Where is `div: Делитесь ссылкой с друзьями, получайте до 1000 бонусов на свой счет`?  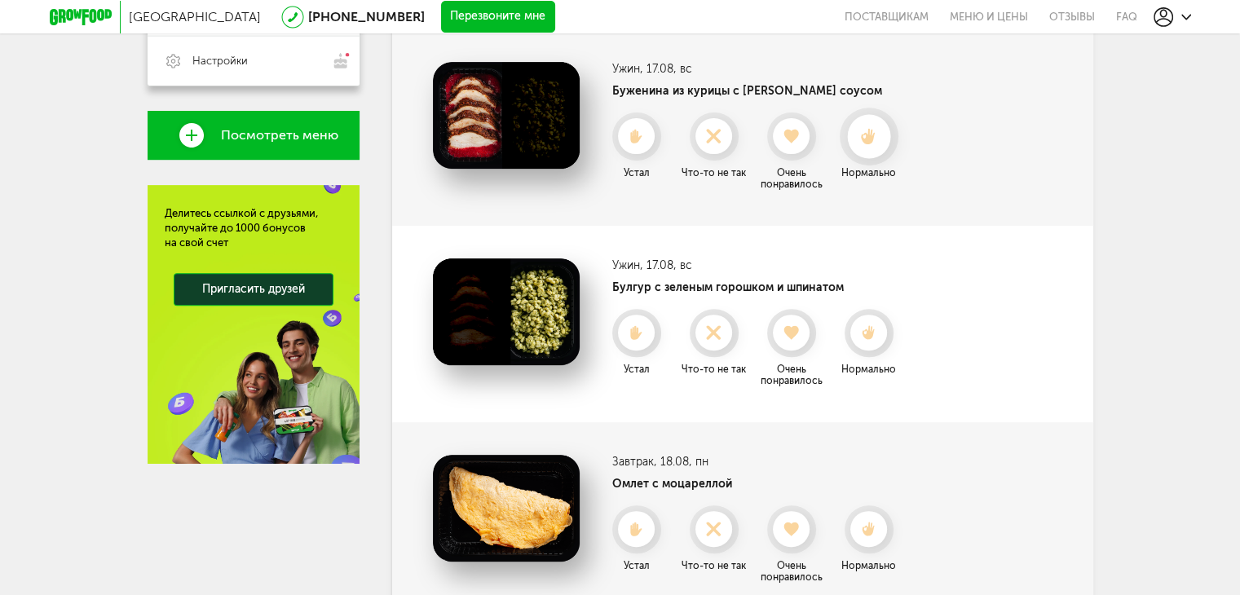 div: Делитесь ссылкой с друзьями, получайте до 1000 бонусов на свой счет is located at coordinates (254, 228).